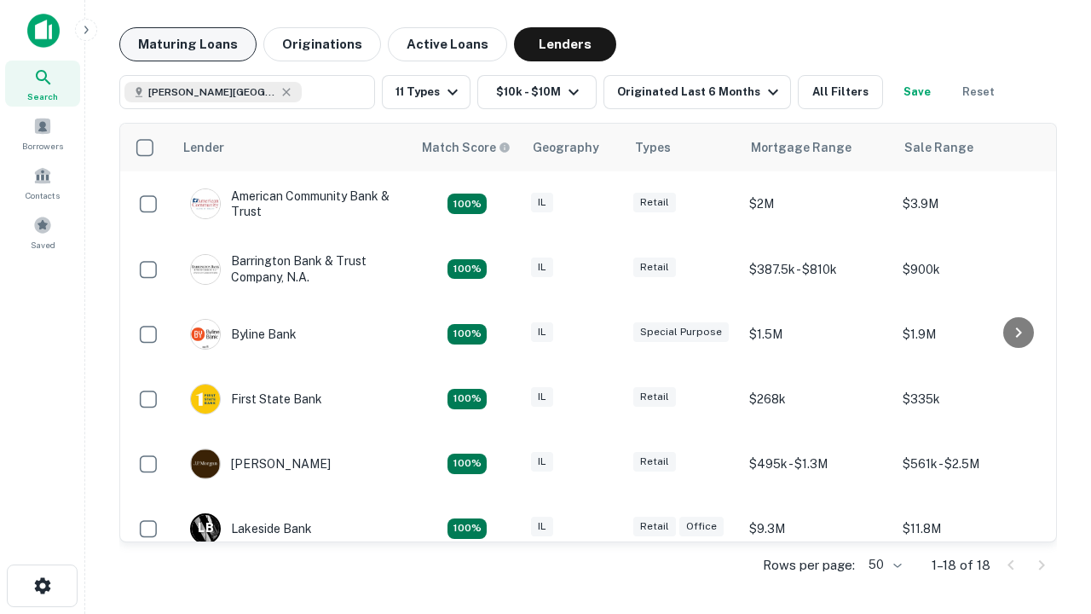 This screenshot has width=1091, height=614. I want to click on div: Special Purpose, so click(681, 332).